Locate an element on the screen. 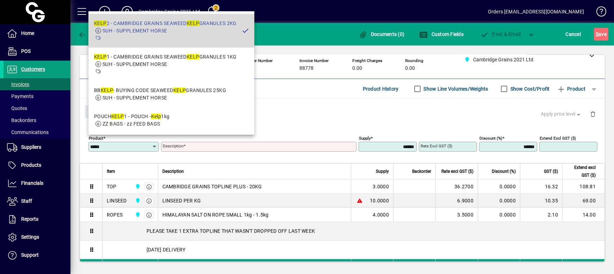  span: Financials is located at coordinates (32, 183).